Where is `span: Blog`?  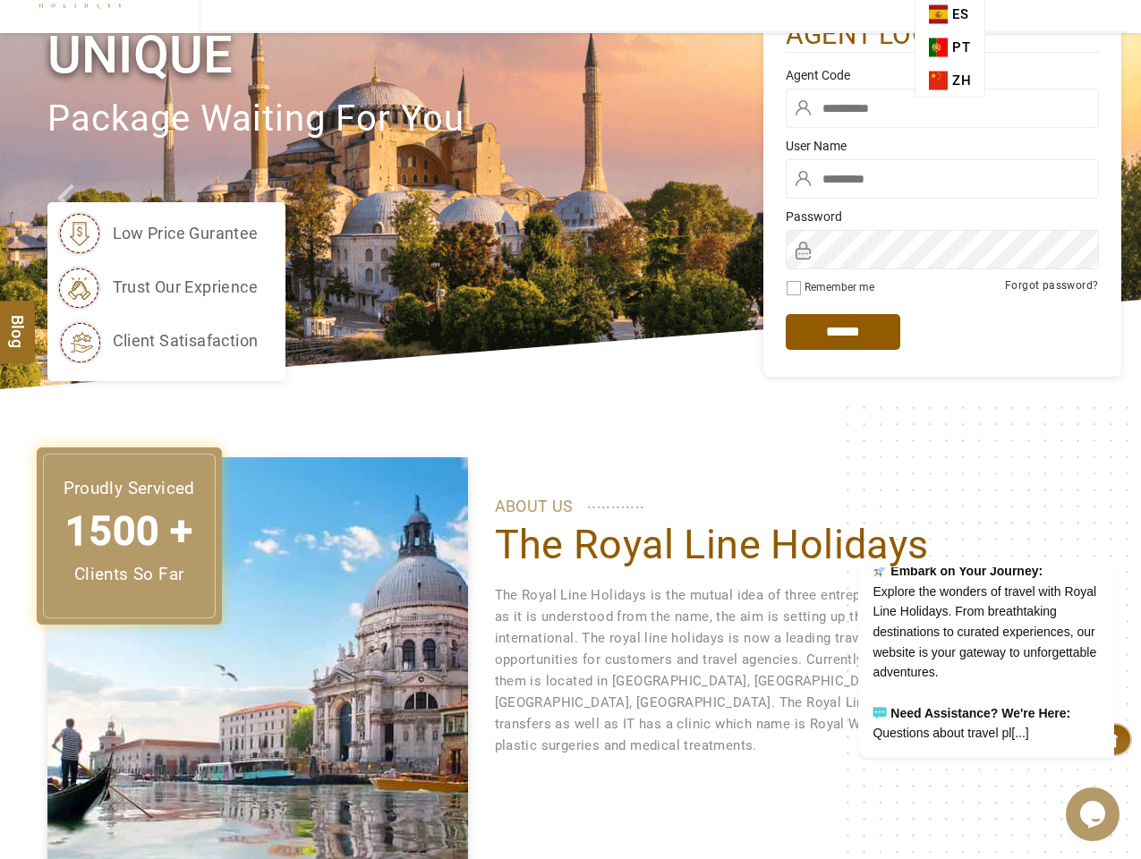 span: Blog is located at coordinates (18, 322).